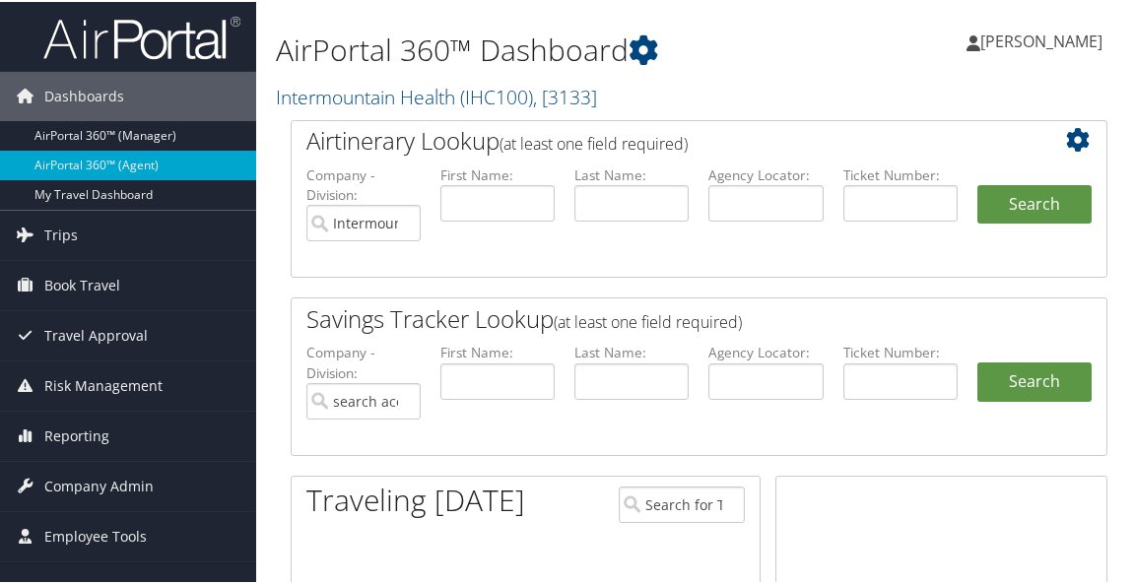 Image resolution: width=1134 pixels, height=584 pixels. What do you see at coordinates (103, 384) in the screenshot?
I see `span: Risk Management` at bounding box center [103, 384].